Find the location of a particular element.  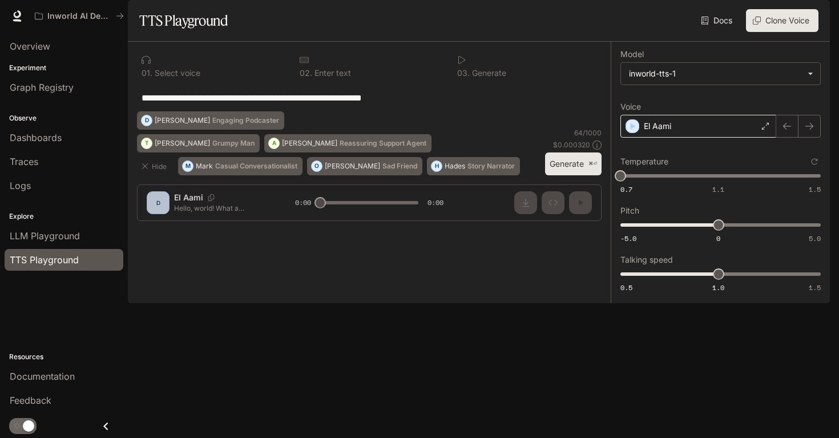

span: 5.0 is located at coordinates (815, 238).